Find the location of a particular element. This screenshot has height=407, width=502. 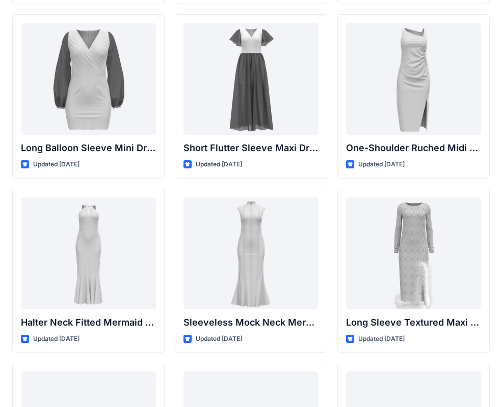

a: Halter Neck Fitted Mermaid Gown with Keyhole Detail is located at coordinates (88, 254).